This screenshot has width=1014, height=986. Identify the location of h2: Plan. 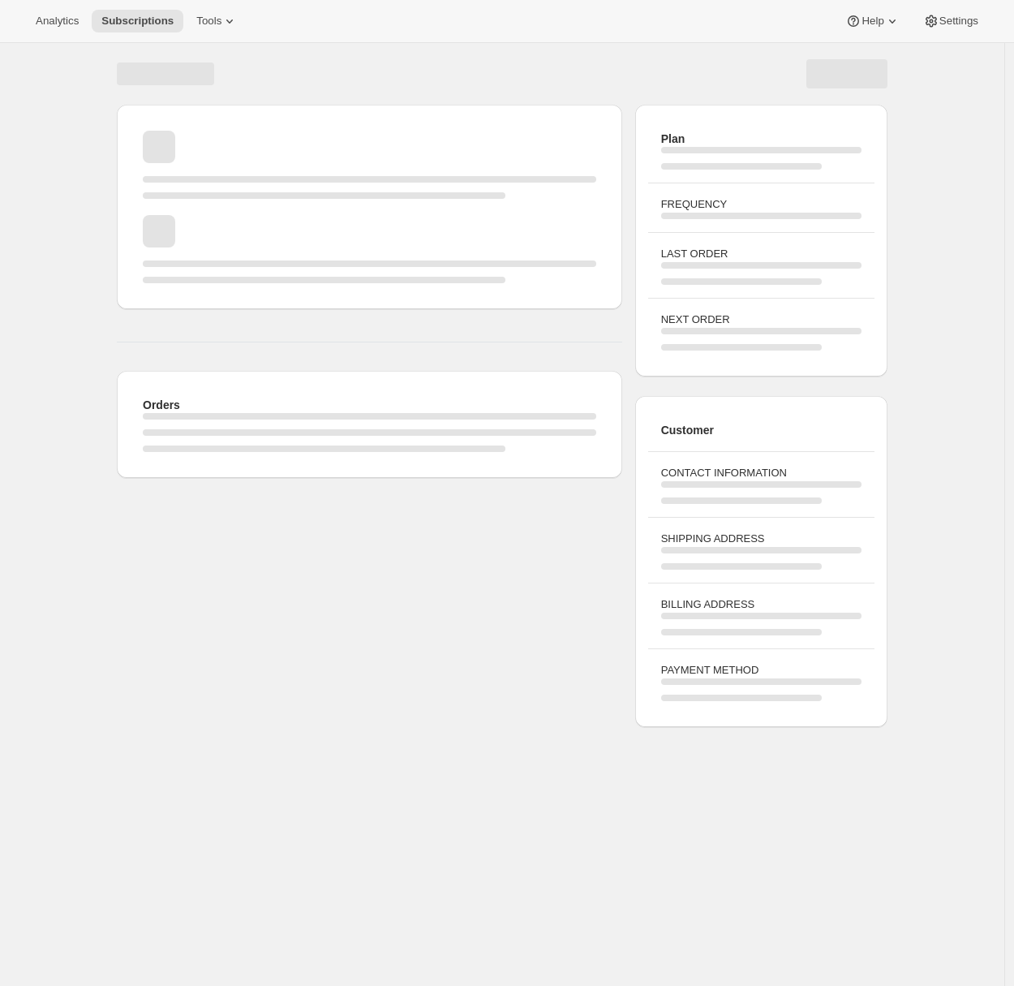
(761, 139).